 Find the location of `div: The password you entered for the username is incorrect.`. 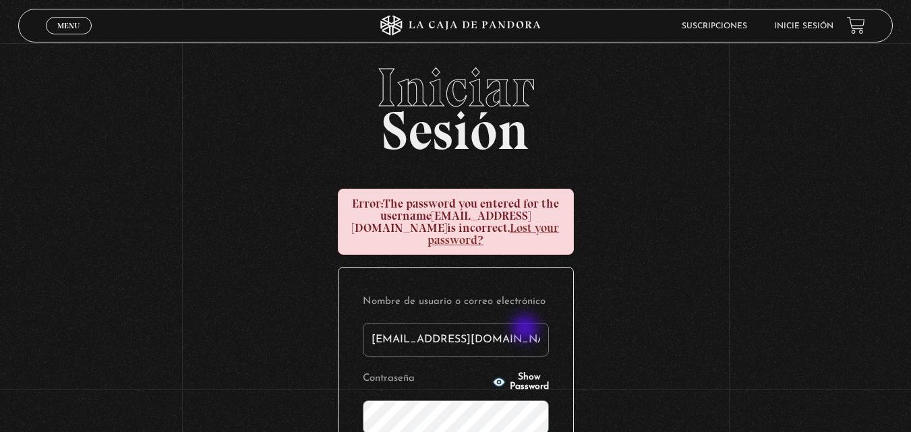

div: The password you entered for the username is incorrect. is located at coordinates (456, 222).